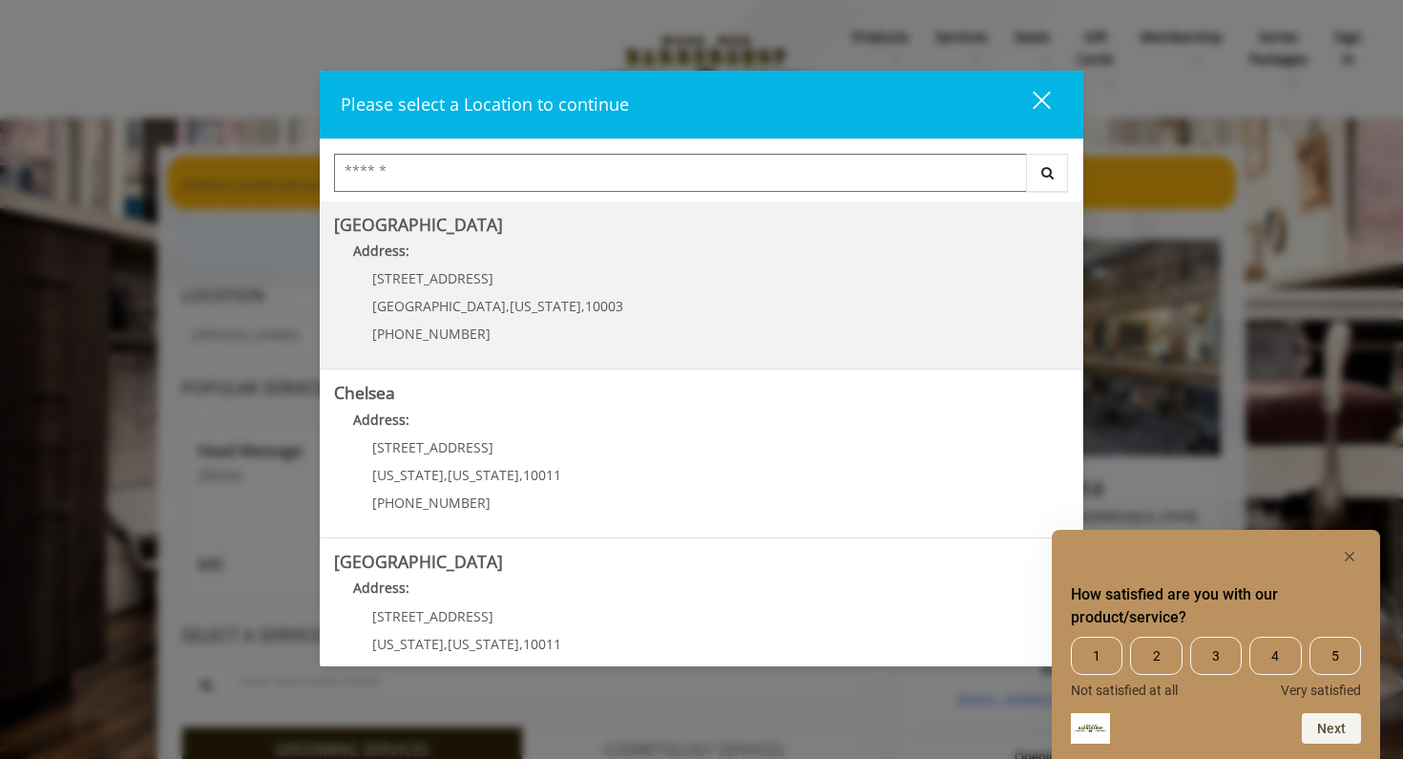 This screenshot has width=1403, height=759. I want to click on span: 4, so click(1275, 656).